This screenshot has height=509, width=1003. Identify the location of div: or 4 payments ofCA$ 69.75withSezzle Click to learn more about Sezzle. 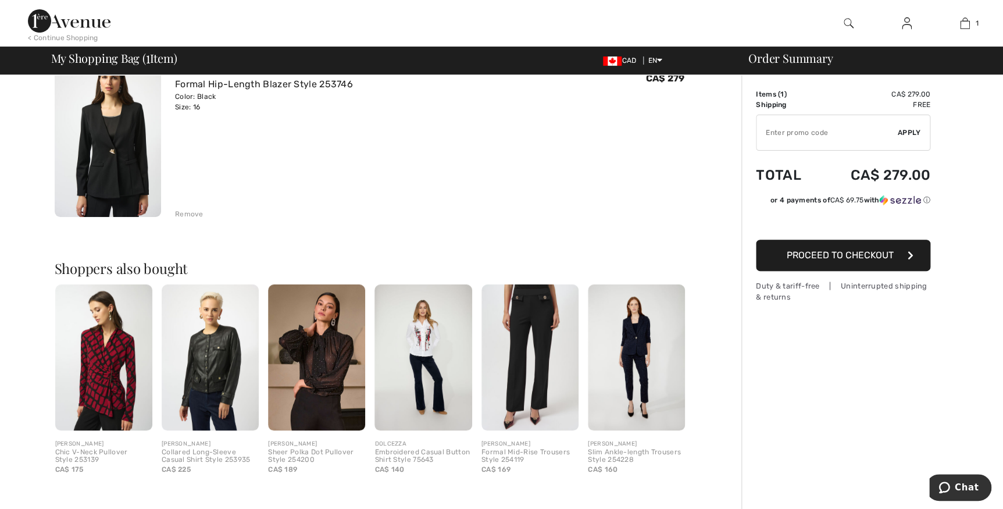
(843, 202).